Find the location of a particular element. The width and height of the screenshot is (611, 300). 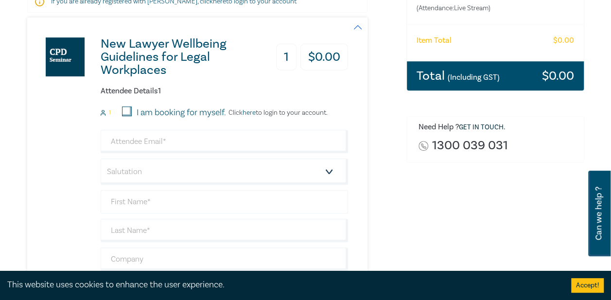

a: 1300 039 031 is located at coordinates (470, 145).